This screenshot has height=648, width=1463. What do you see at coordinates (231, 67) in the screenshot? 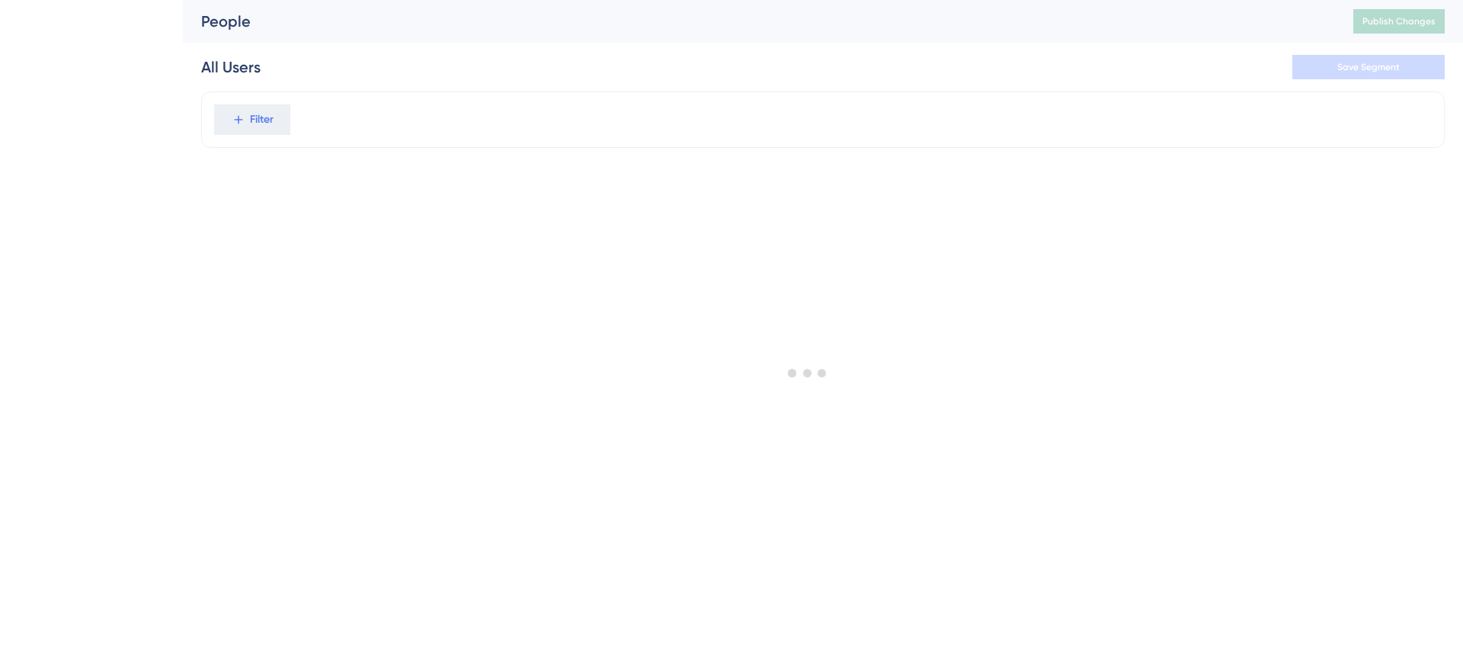
I see `div: All Users` at bounding box center [231, 67].